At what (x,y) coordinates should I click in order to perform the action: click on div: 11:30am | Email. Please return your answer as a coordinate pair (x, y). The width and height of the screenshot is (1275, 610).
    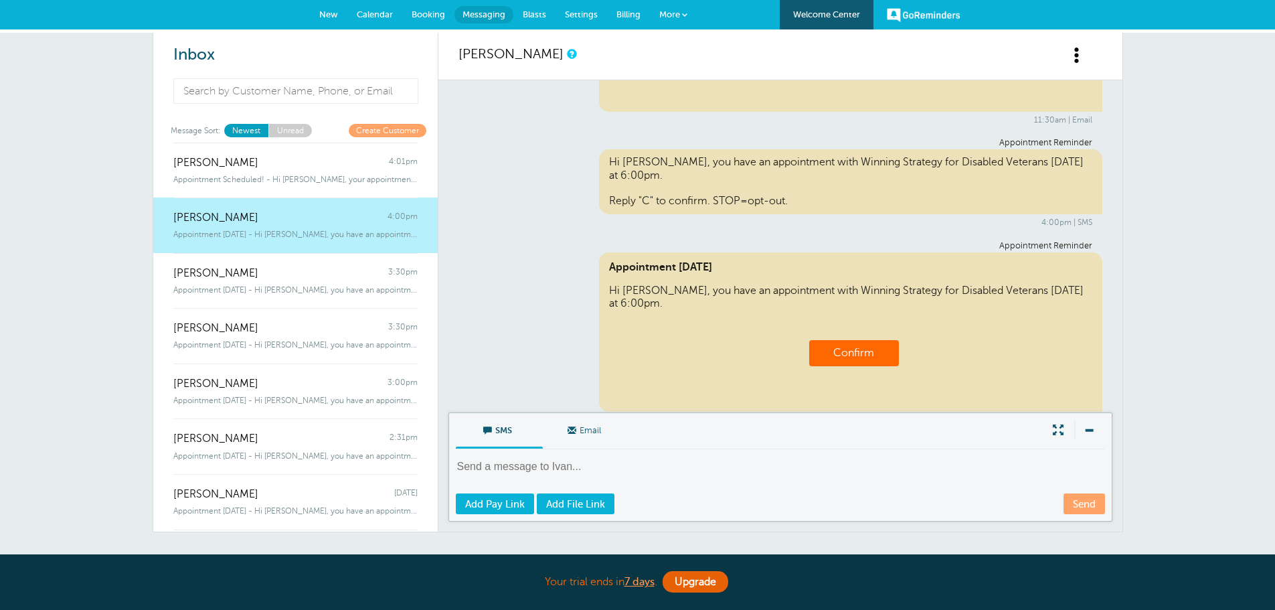
    Looking at the image, I should click on (780, 120).